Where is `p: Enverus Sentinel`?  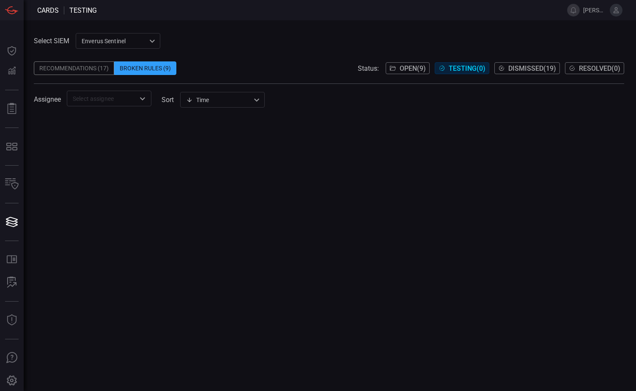
p: Enverus Sentinel is located at coordinates (114, 41).